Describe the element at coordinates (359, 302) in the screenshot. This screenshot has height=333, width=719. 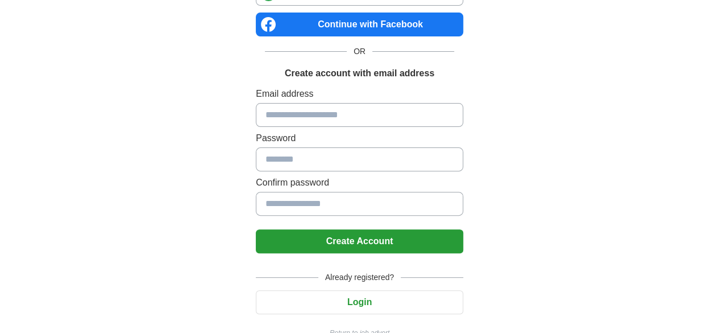
I see `button: Login` at that location.